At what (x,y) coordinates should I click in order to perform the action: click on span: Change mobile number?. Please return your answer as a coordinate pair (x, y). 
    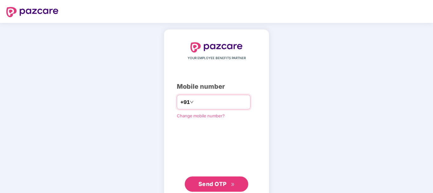
    Looking at the image, I should click on (201, 115).